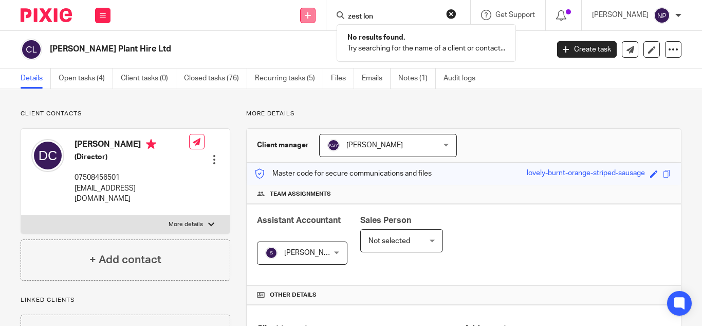 Image resolution: width=702 pixels, height=326 pixels. I want to click on a: Files, so click(343, 78).